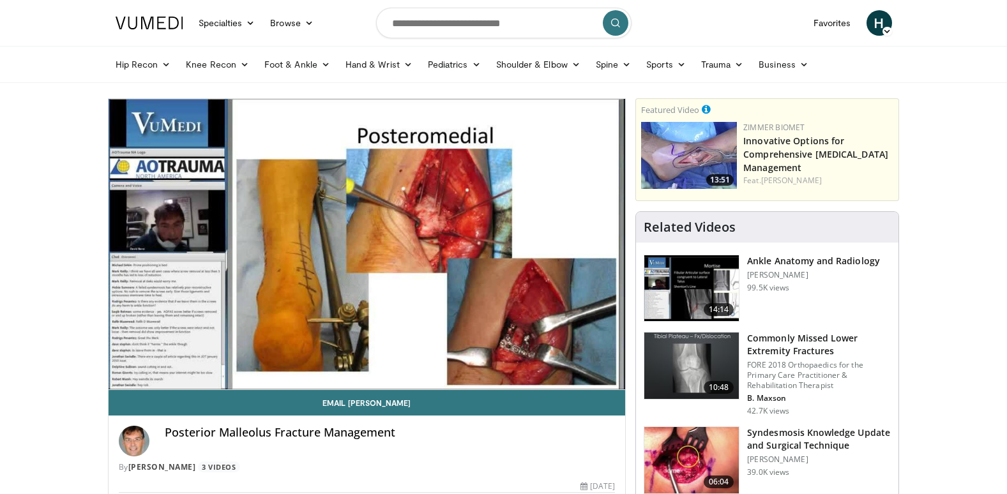 The width and height of the screenshot is (1007, 494). Describe the element at coordinates (813, 261) in the screenshot. I see `h3: Ankle Anatomy and Radiology` at that location.